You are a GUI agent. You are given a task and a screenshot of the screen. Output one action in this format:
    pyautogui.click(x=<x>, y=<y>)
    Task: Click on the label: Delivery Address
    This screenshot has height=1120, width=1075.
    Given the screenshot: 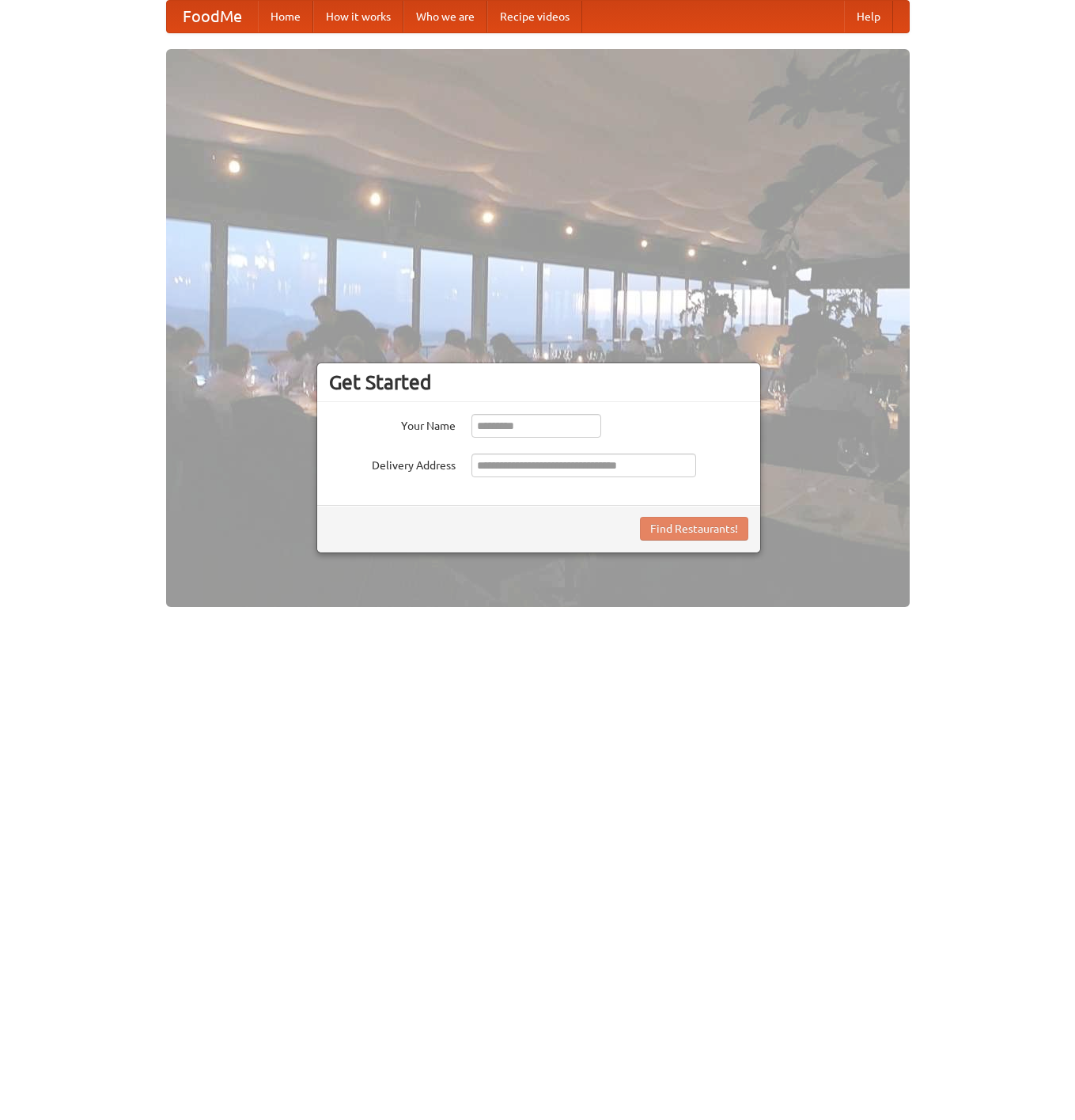 What is the action you would take?
    pyautogui.click(x=393, y=463)
    